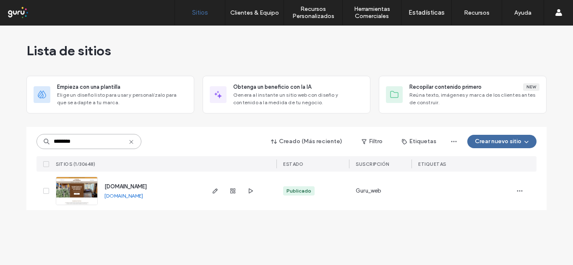 Image resolution: width=573 pixels, height=265 pixels. I want to click on span: Empieza con una plantilla, so click(88, 87).